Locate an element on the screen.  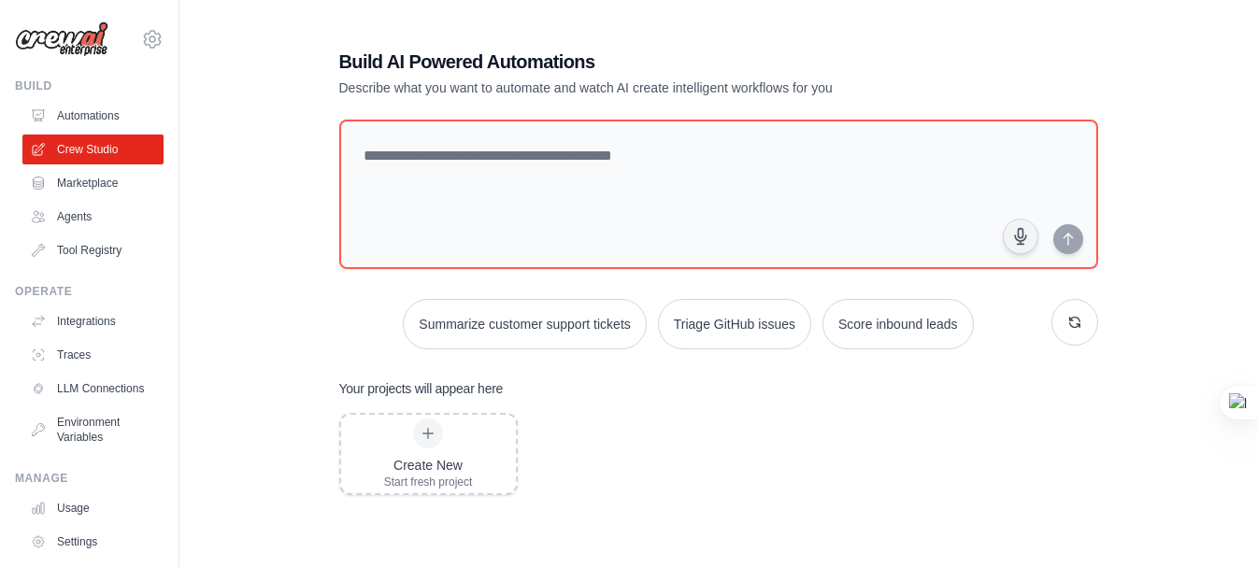
button: Get new suggestions is located at coordinates (1075, 323).